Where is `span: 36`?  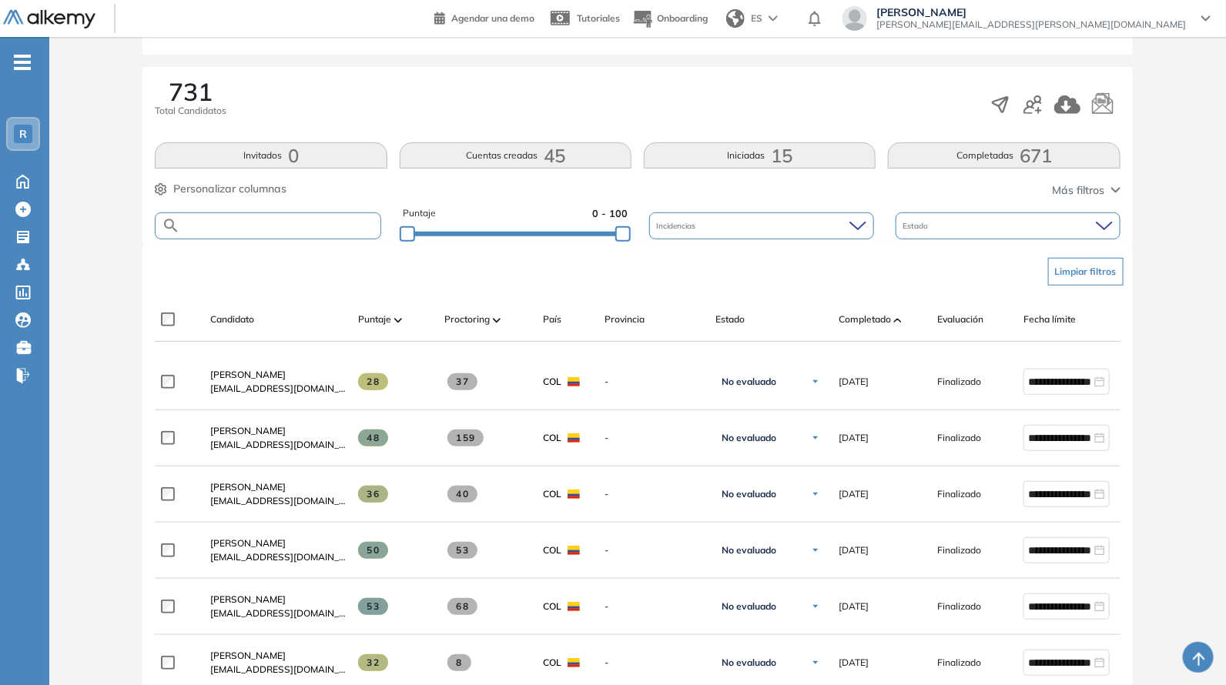 span: 36 is located at coordinates (373, 494).